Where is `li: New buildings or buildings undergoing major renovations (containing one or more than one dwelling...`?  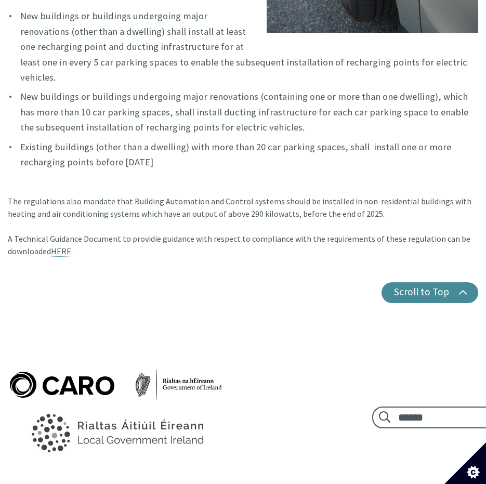
li: New buildings or buildings undergoing major renovations (containing one or more than one dwelling... is located at coordinates (243, 112).